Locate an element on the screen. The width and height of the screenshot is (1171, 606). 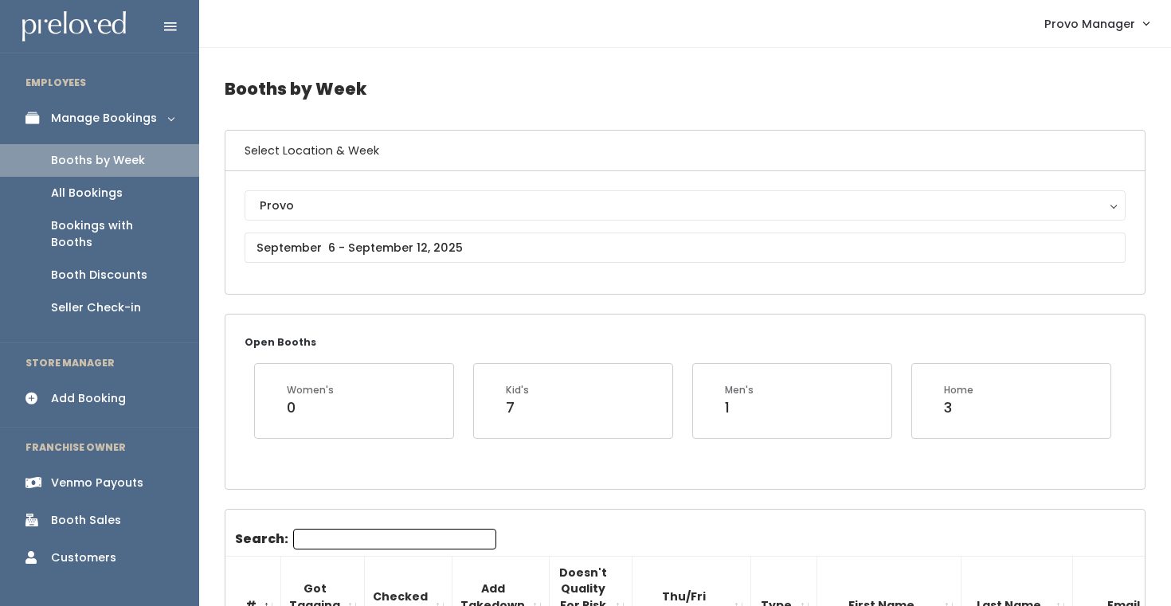
div: 1 is located at coordinates (739, 408).